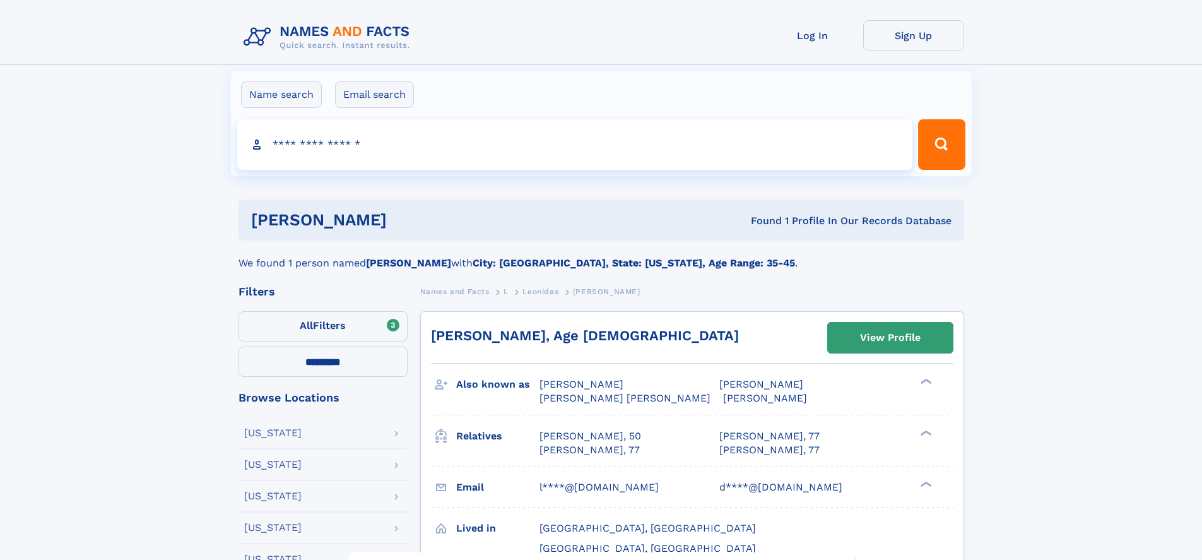  What do you see at coordinates (323, 292) in the screenshot?
I see `div: Filters` at bounding box center [323, 292].